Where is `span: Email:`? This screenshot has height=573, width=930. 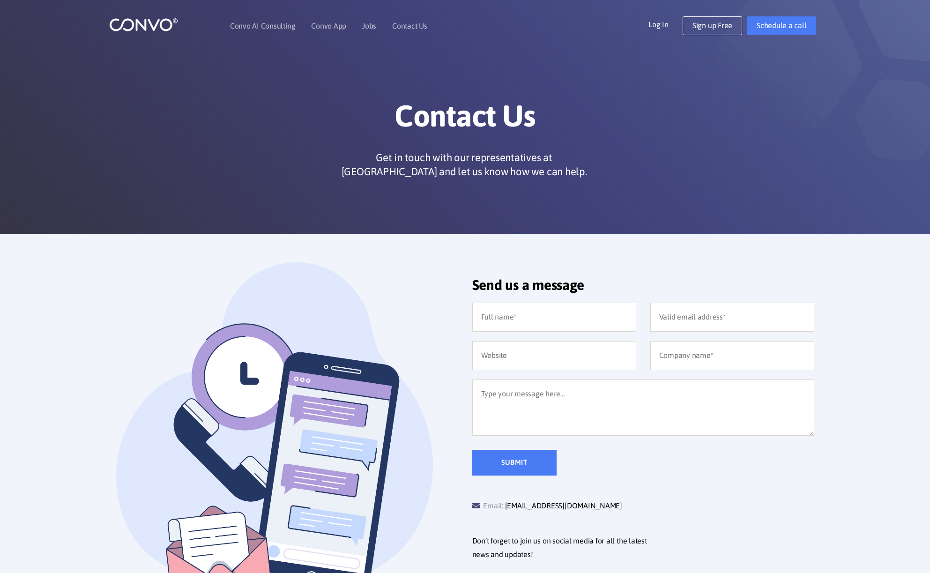 span: Email: is located at coordinates (488, 505).